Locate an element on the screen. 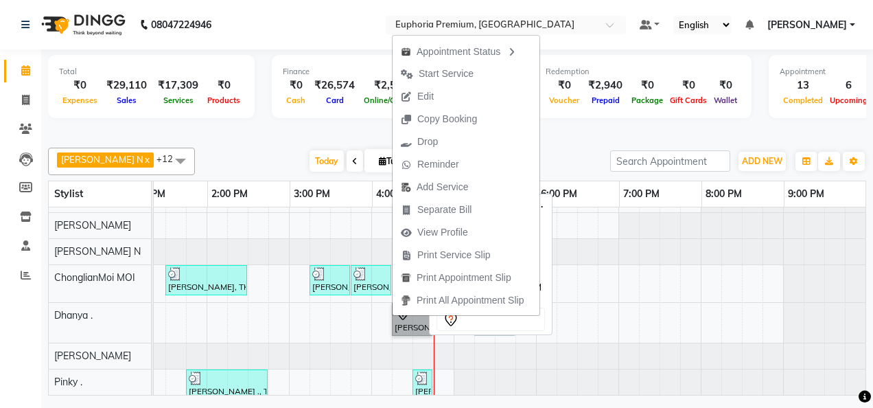 This screenshot has height=408, width=873. div: Total is located at coordinates (151, 71).